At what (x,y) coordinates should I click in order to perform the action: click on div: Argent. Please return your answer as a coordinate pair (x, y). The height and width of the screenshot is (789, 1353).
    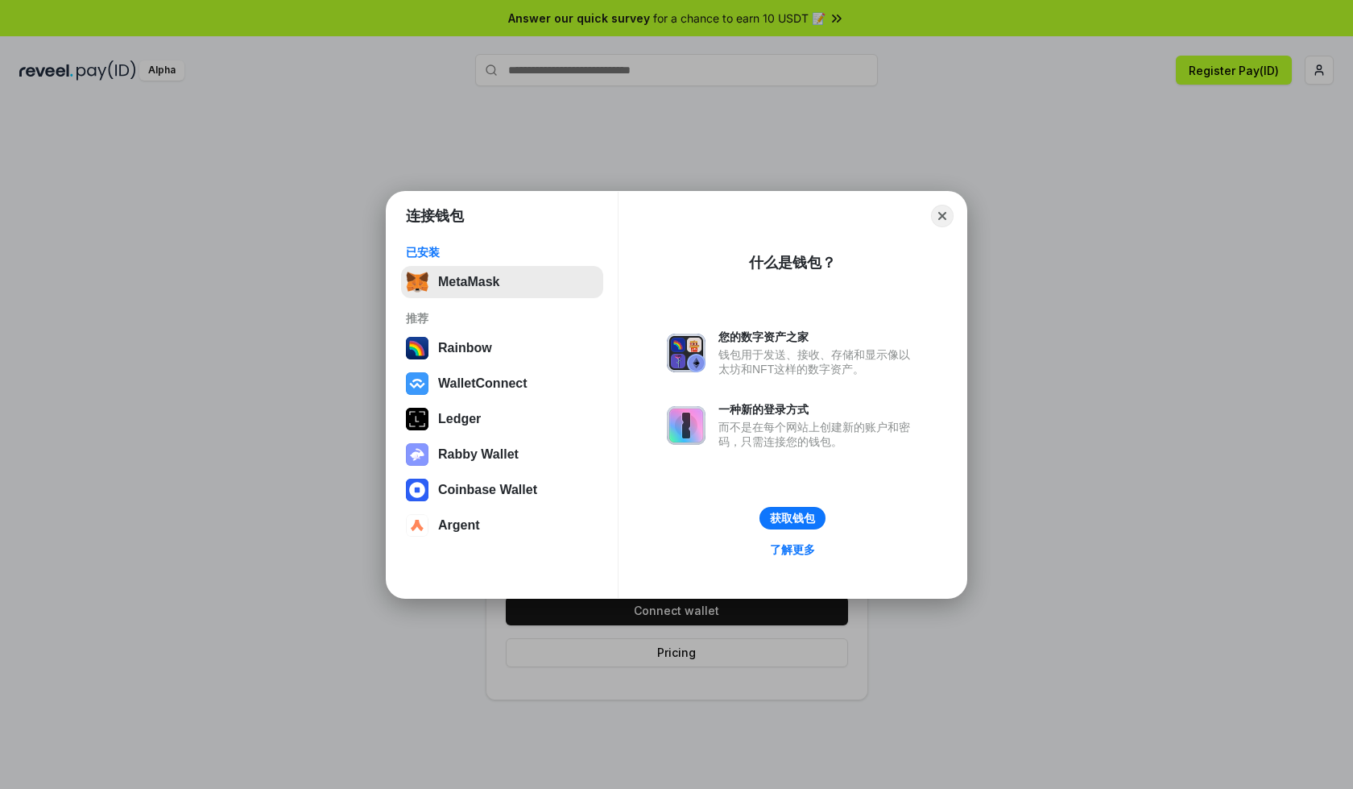
    Looking at the image, I should click on (459, 525).